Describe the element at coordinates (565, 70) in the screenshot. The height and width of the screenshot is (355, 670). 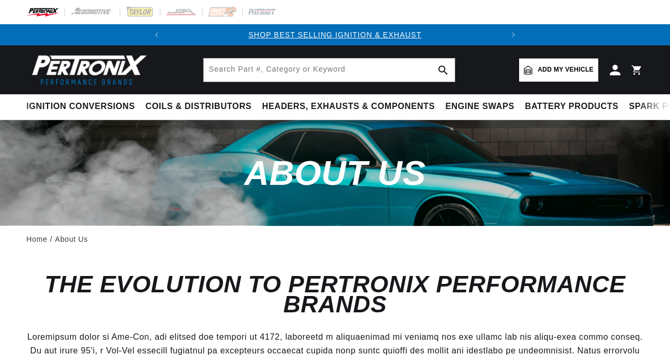
I see `span: Add my vehicle` at that location.